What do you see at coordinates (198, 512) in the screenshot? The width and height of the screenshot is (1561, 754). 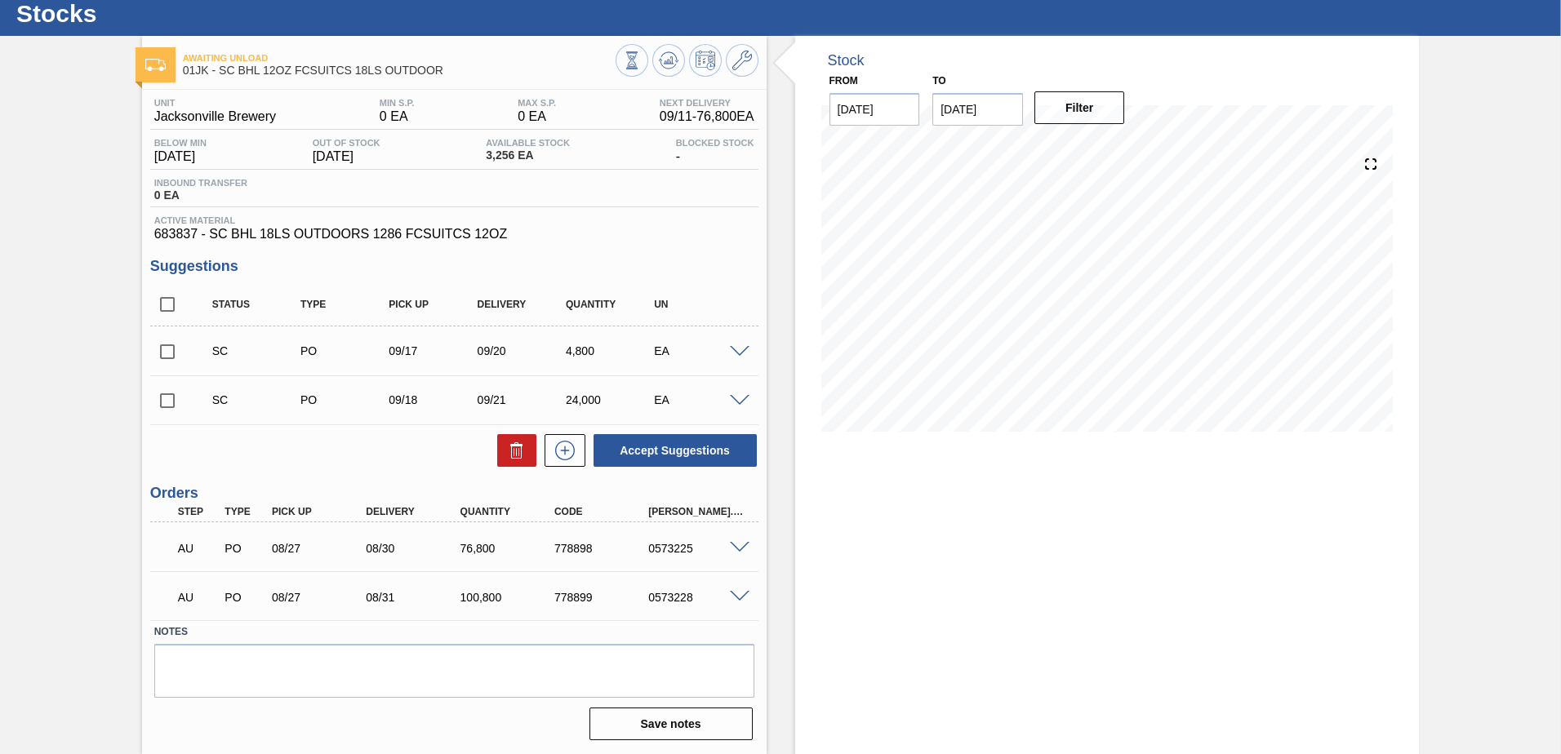 I see `div: Step` at bounding box center [198, 512].